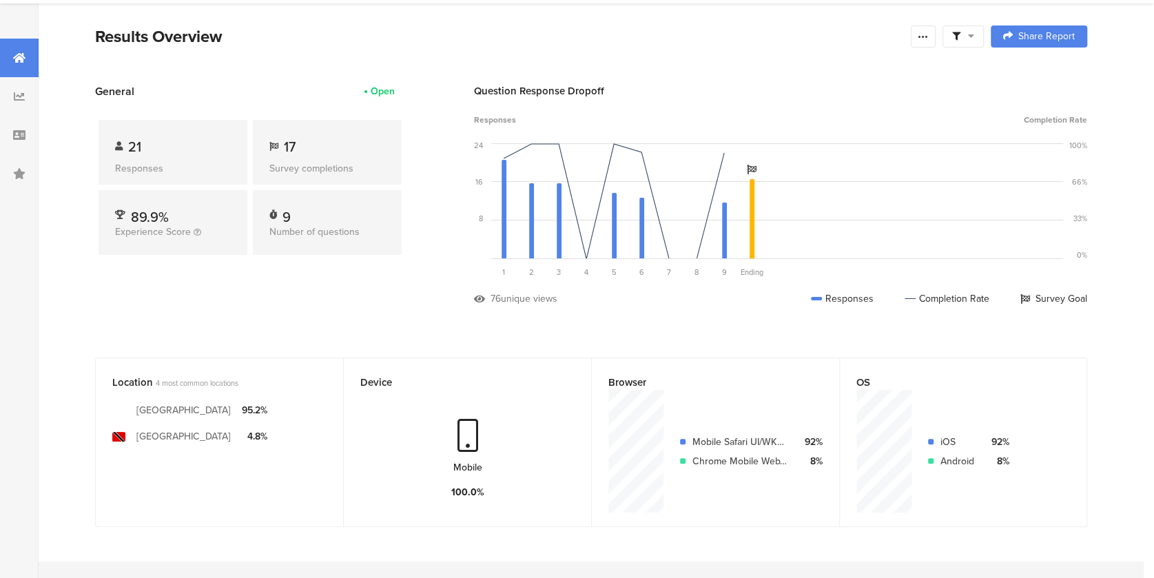 Image resolution: width=1154 pixels, height=578 pixels. What do you see at coordinates (947, 298) in the screenshot?
I see `div: Completion Rate` at bounding box center [947, 298].